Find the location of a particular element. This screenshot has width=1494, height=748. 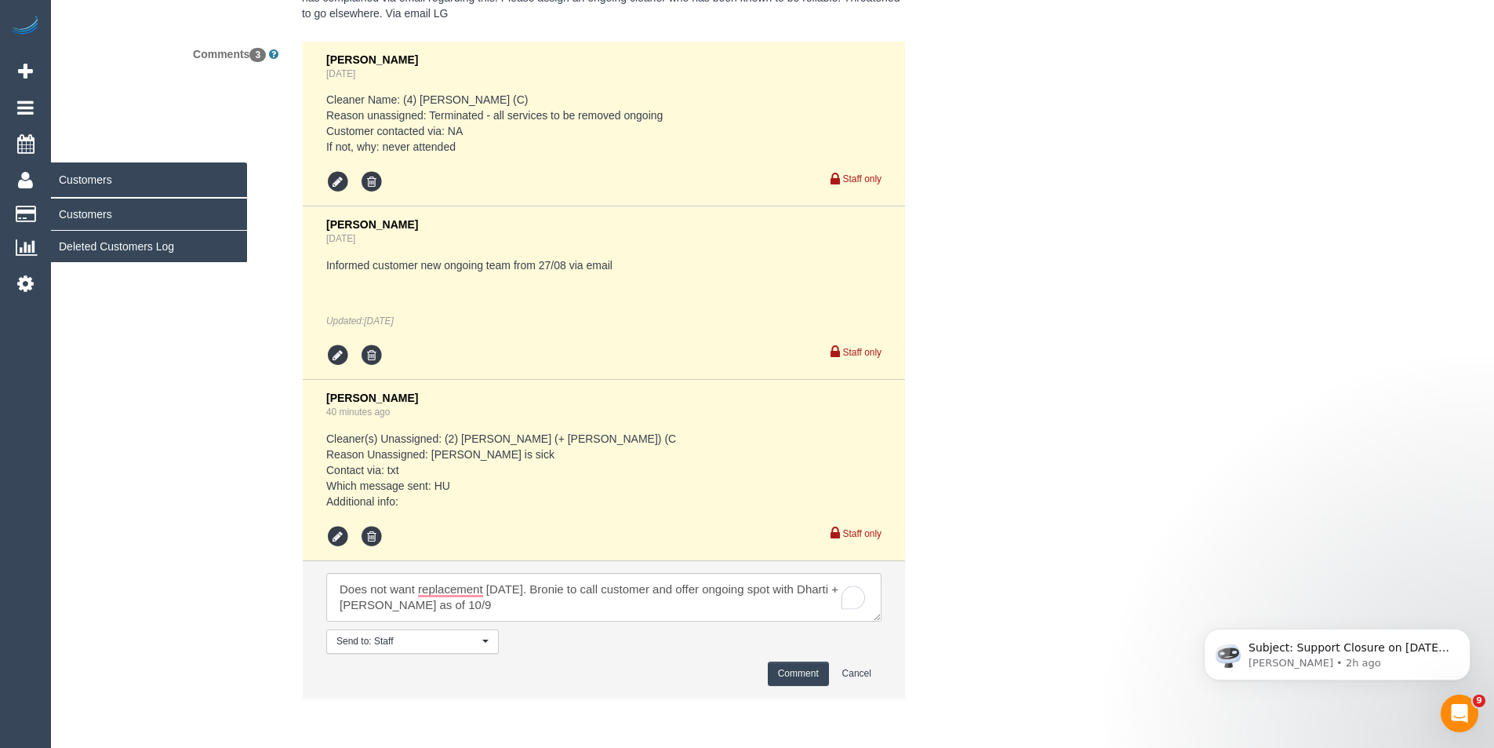

textarea: To enrich screen reader interactions, please activate Accessibility in Grammarly extension settings is located at coordinates (604, 597).